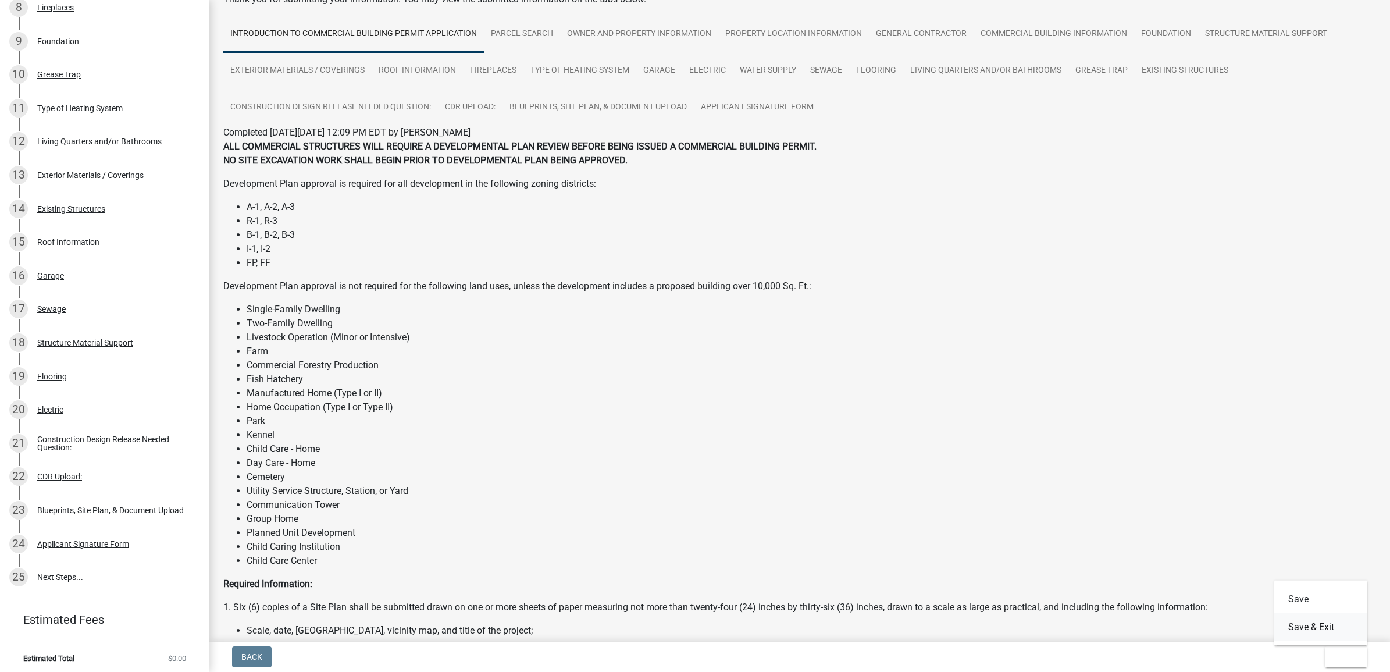 Image resolution: width=1390 pixels, height=672 pixels. Describe the element at coordinates (354, 34) in the screenshot. I see `a: Introduction to Commercial Building Permit Application` at that location.